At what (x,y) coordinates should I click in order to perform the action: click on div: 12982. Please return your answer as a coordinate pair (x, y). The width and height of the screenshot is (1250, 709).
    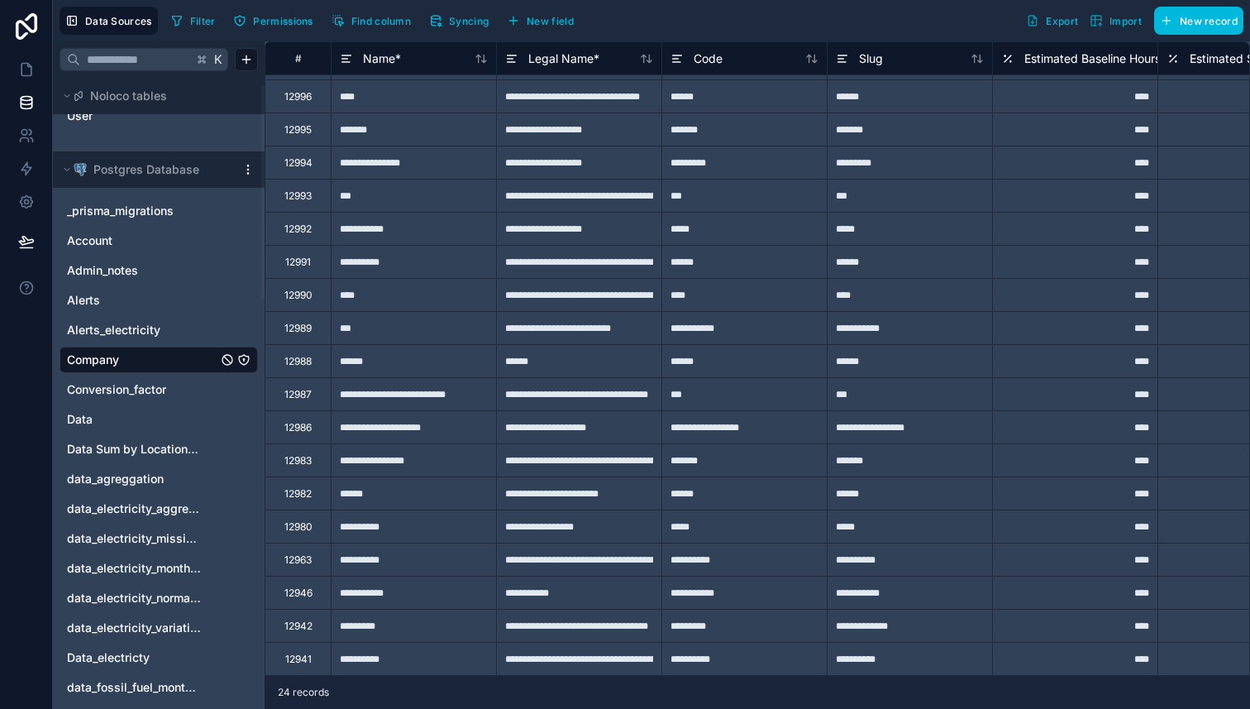
    Looking at the image, I should click on (298, 494).